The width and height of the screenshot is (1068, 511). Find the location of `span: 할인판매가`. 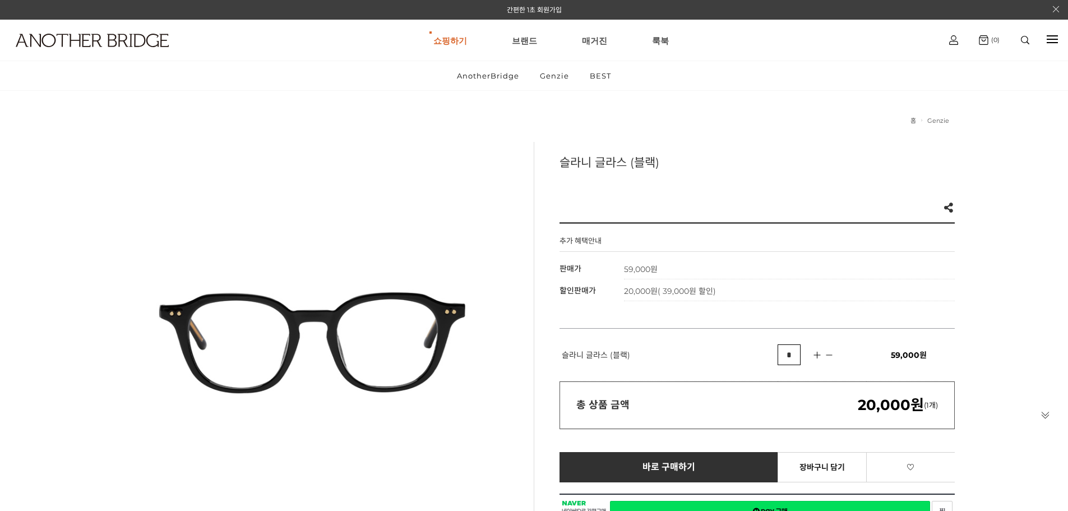

span: 할인판매가 is located at coordinates (578, 291).